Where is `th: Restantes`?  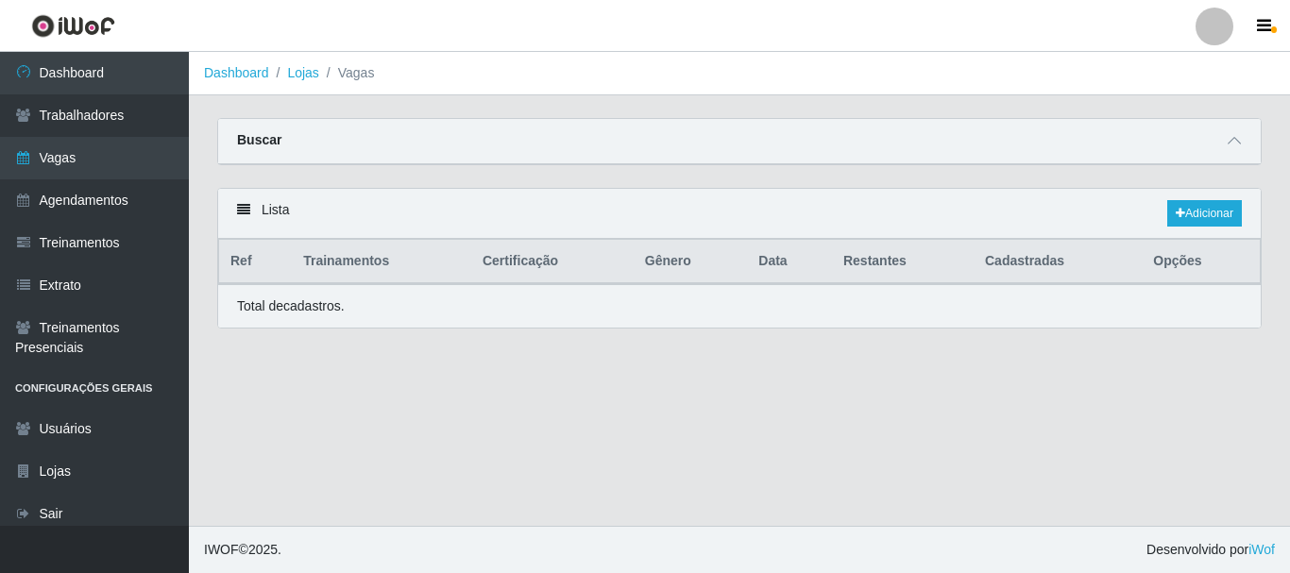
th: Restantes is located at coordinates (903, 262).